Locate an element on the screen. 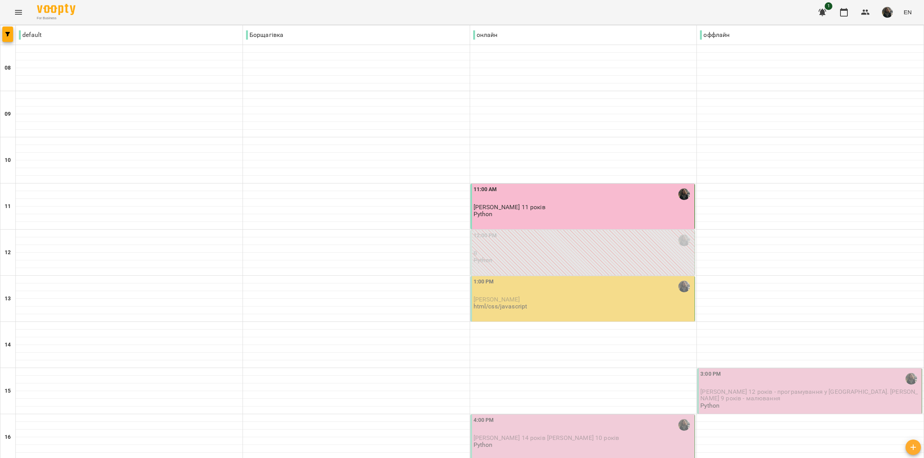 This screenshot has height=458, width=924. img: 33f9a82ed513007d0552af73e02aac8a.jpg is located at coordinates (887, 12).